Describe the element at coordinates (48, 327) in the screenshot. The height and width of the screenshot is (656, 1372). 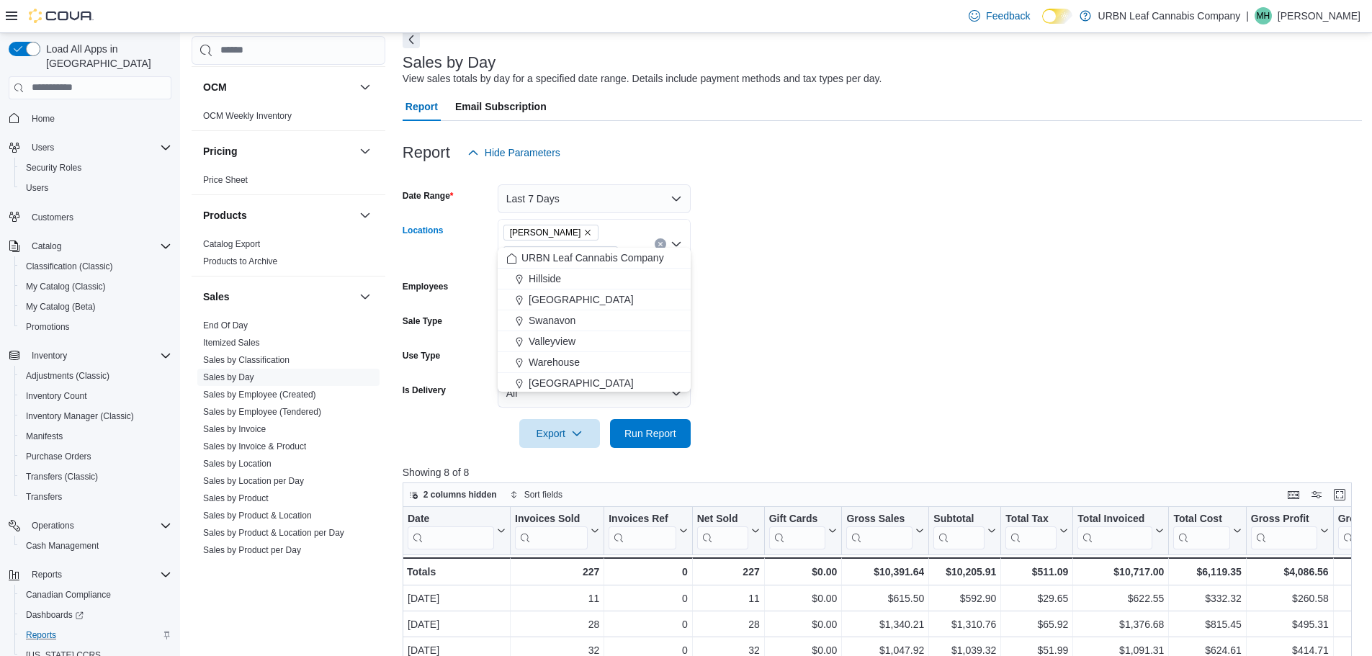
I see `span: Promotions` at that location.